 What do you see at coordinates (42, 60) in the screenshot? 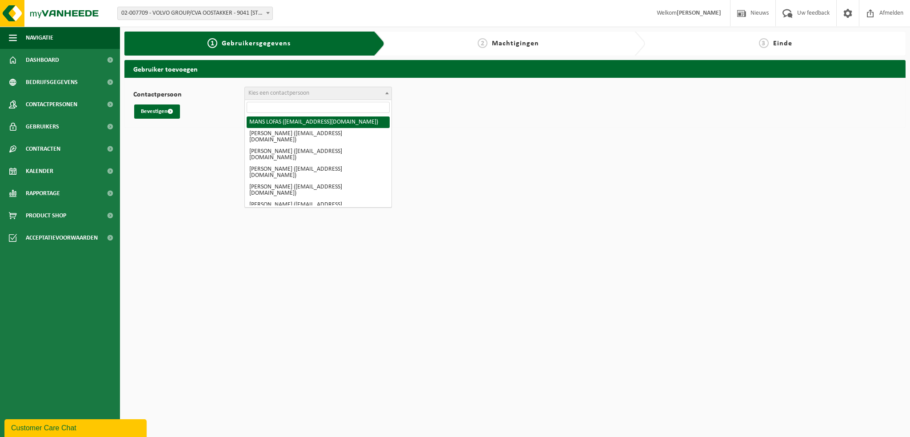
I see `span: Dashboard` at bounding box center [42, 60].